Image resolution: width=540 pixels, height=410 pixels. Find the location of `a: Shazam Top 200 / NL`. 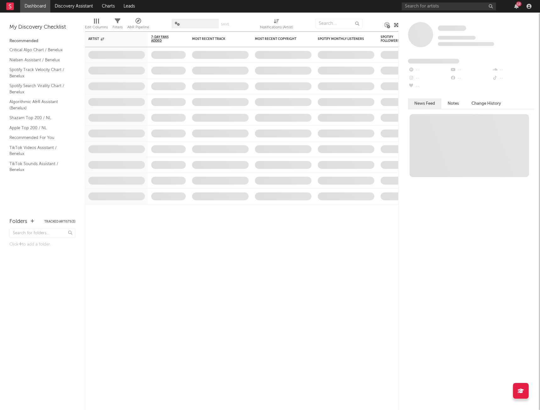

a: Shazam Top 200 / NL is located at coordinates (39, 118).